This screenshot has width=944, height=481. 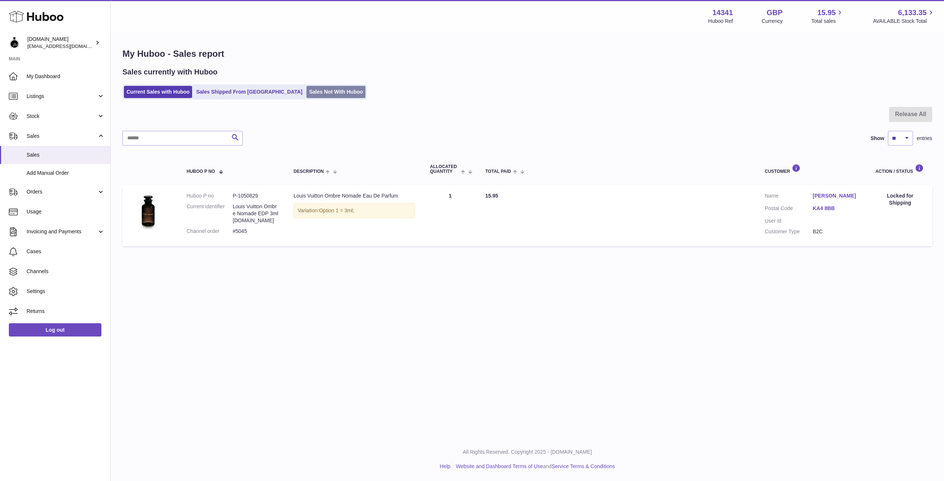 What do you see at coordinates (925, 138) in the screenshot?
I see `span: entries` at bounding box center [925, 138].